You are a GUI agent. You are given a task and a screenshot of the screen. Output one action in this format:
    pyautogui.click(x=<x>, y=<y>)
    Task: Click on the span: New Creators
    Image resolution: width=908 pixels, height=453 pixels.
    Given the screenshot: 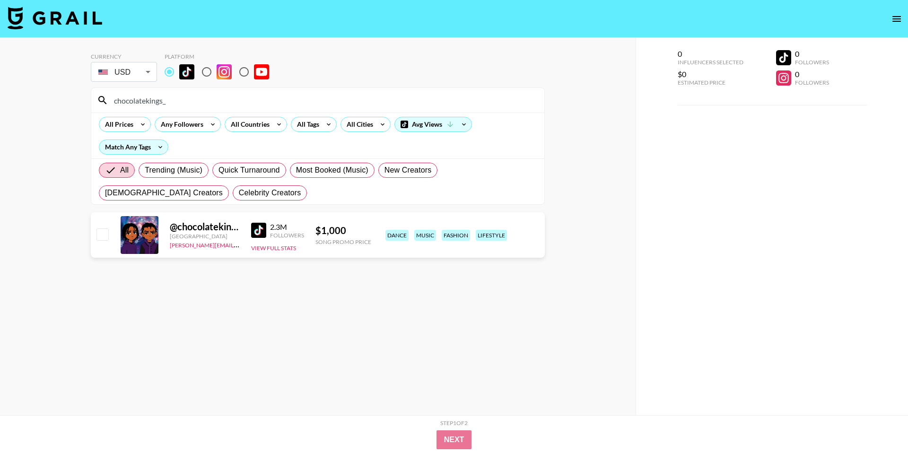 What is the action you would take?
    pyautogui.click(x=408, y=170)
    